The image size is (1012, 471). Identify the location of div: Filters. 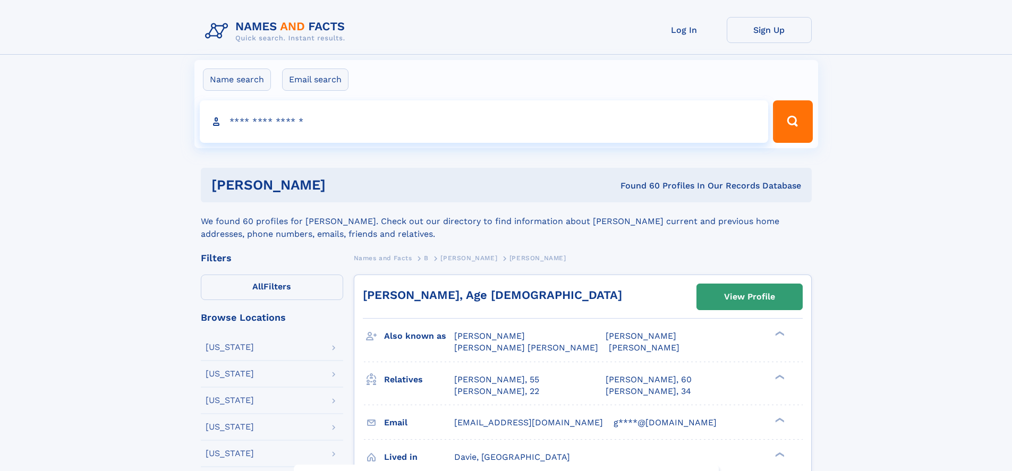
(272, 258).